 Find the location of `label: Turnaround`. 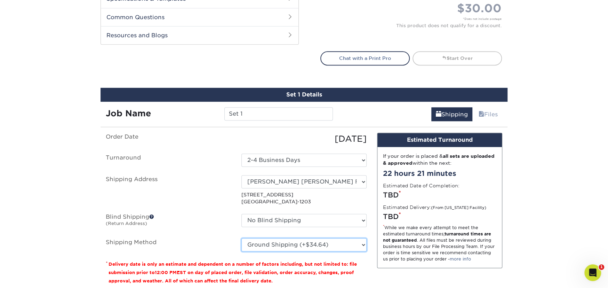

label: Turnaround is located at coordinates (168, 160).